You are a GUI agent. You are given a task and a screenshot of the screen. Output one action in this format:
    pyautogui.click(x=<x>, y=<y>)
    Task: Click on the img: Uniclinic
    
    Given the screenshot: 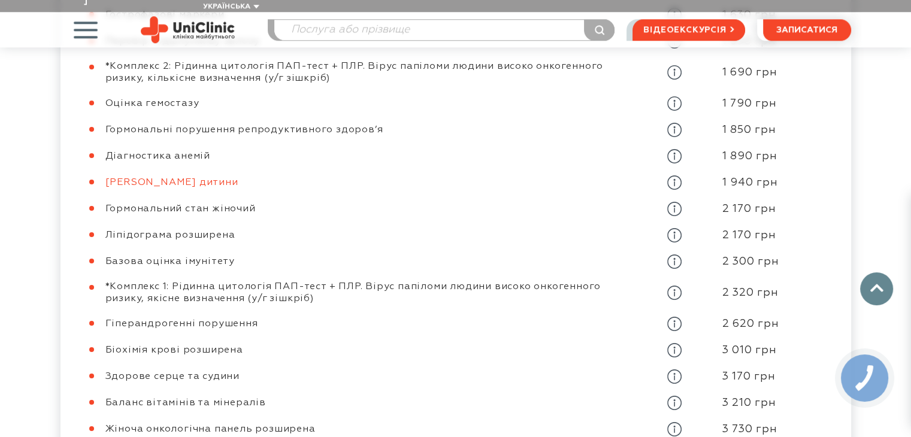 What is the action you would take?
    pyautogui.click(x=187, y=29)
    